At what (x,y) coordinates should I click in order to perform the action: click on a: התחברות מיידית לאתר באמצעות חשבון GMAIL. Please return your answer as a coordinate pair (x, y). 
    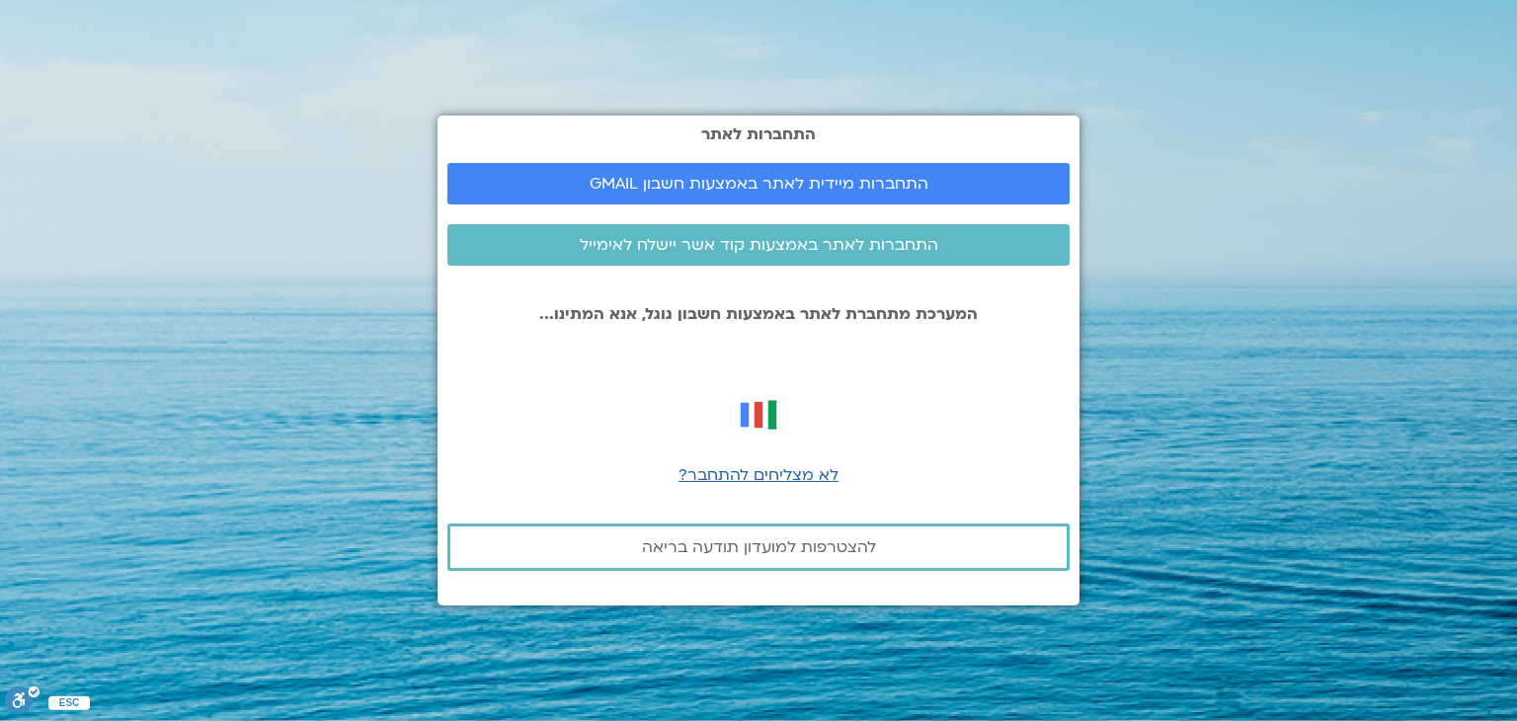
    Looking at the image, I should click on (758, 184).